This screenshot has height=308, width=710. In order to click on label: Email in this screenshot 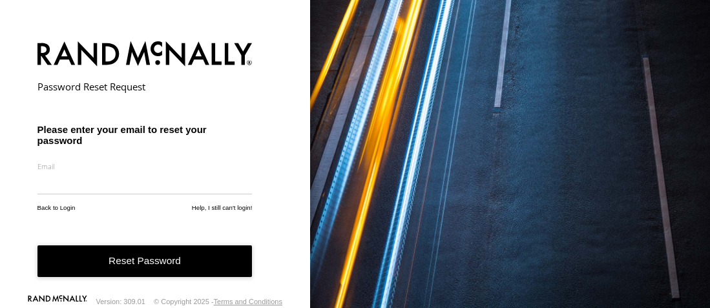, I will do `click(145, 166)`.